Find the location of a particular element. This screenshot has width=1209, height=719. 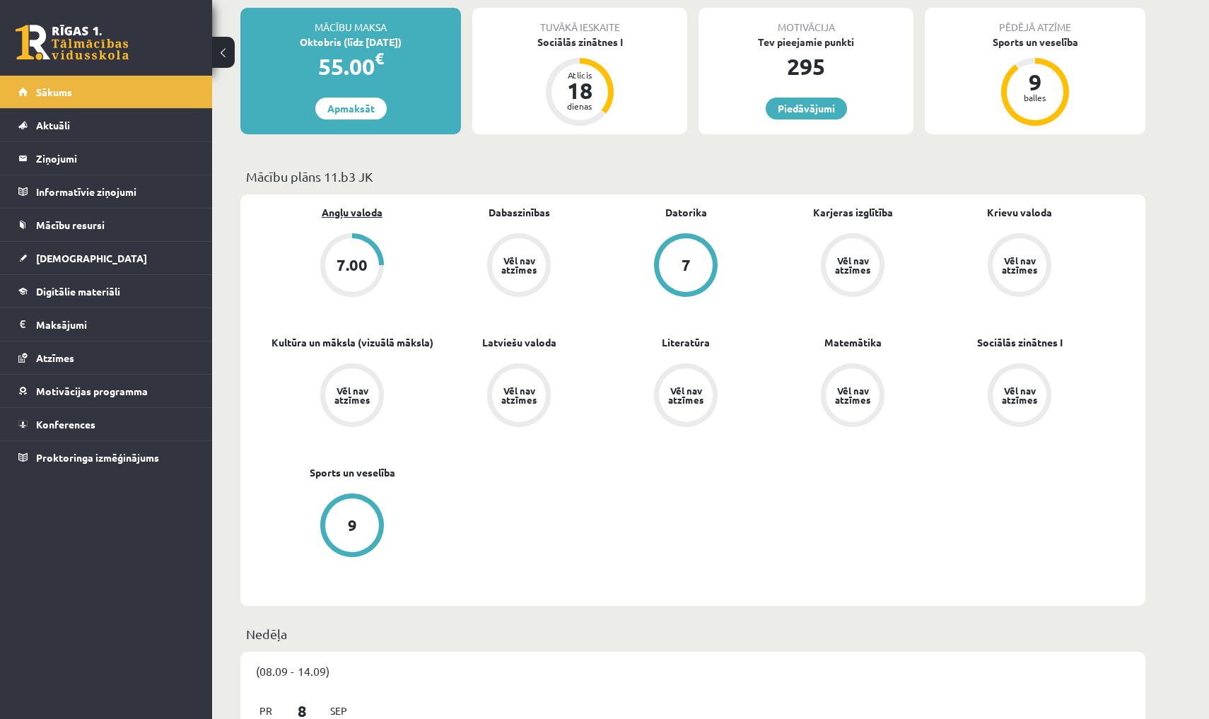

a: Aktuāli is located at coordinates (106, 125).